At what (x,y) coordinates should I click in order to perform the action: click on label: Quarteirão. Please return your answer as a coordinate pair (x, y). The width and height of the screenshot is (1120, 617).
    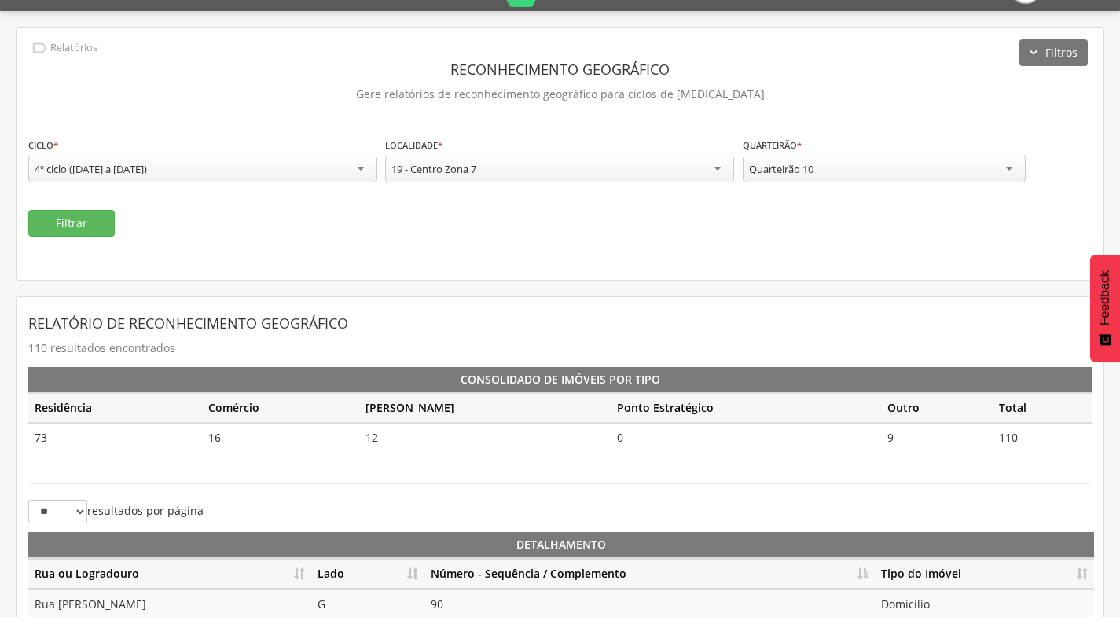
    Looking at the image, I should click on (772, 145).